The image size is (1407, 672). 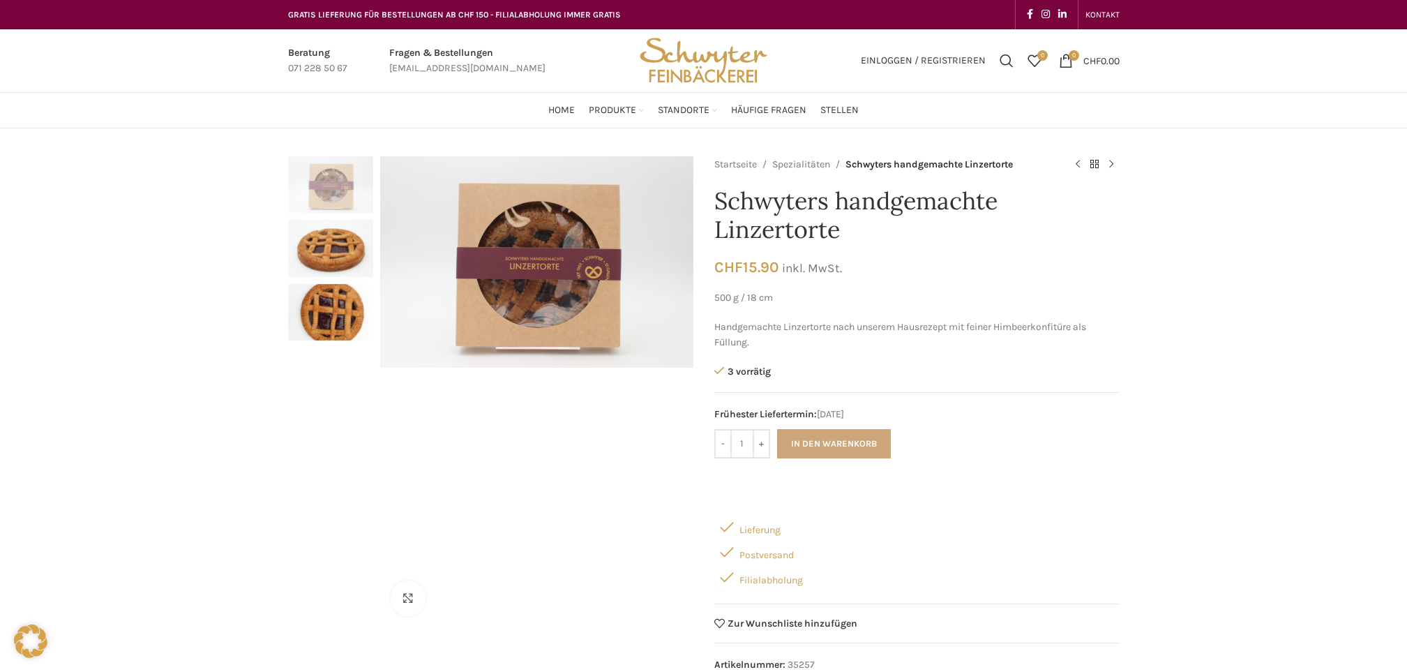 What do you see at coordinates (613, 110) in the screenshot?
I see `span: Produkte` at bounding box center [613, 110].